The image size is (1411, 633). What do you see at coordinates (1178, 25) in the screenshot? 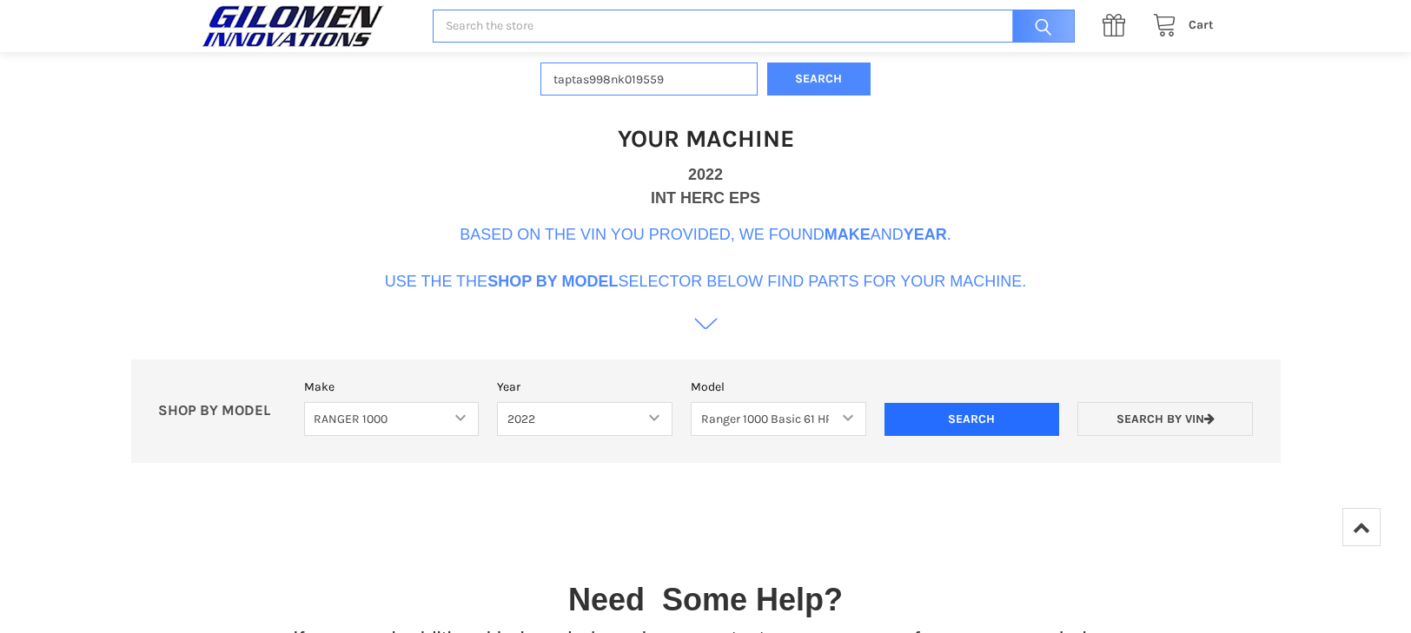
I see `a: Cart` at bounding box center [1178, 25].